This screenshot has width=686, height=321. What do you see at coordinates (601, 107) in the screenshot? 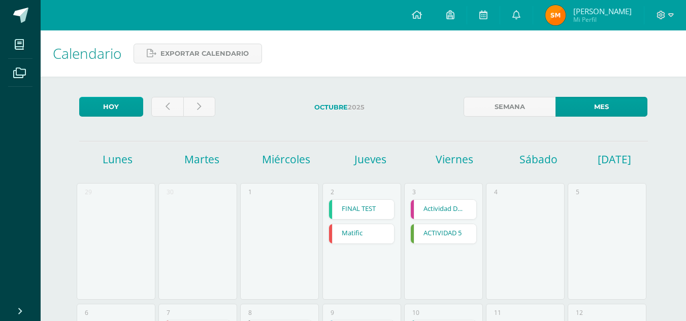
I see `a: Mes` at bounding box center [601, 107].